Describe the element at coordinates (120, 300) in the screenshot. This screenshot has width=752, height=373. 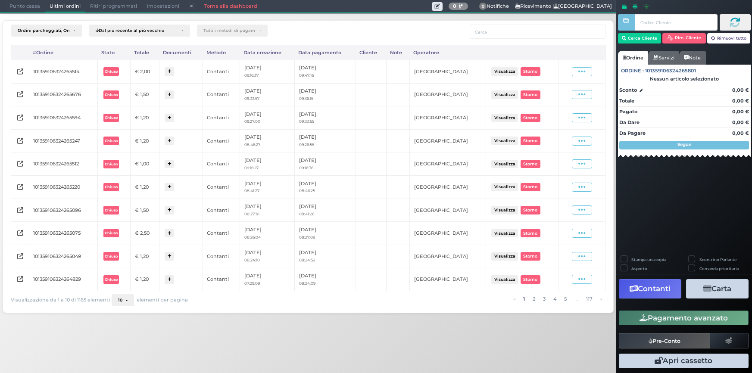
I see `span: 10` at that location.